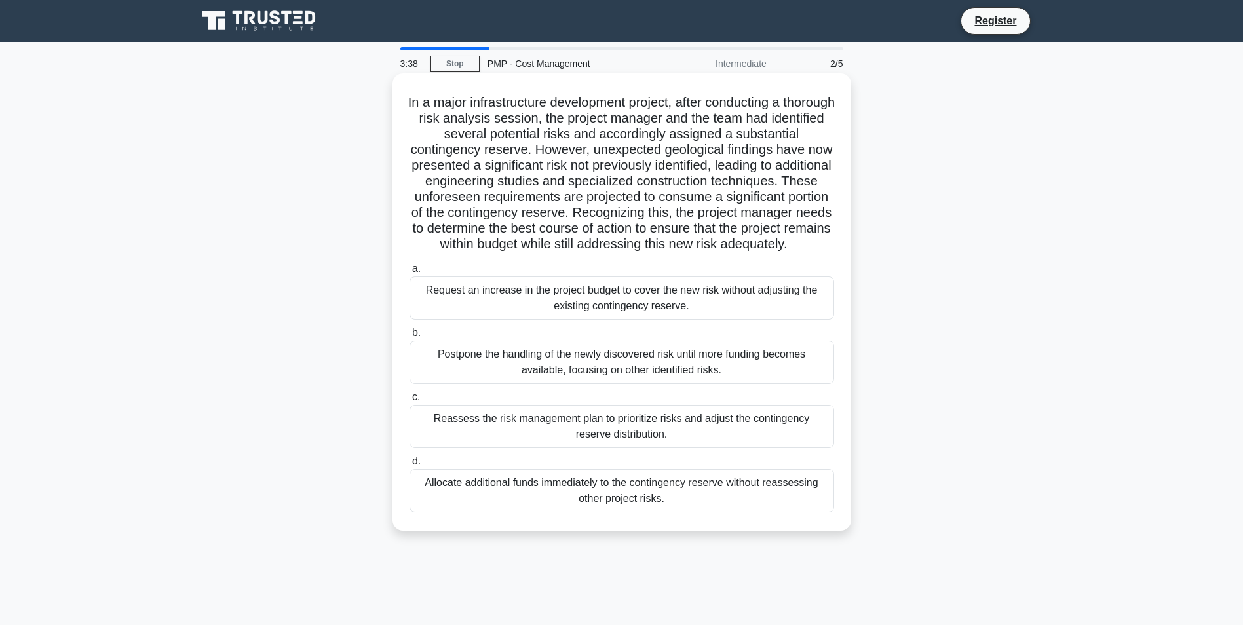 This screenshot has height=625, width=1243. I want to click on h5: In a major infrastructure development project, after conducting a thorough risk analysis session,..., so click(622, 174).